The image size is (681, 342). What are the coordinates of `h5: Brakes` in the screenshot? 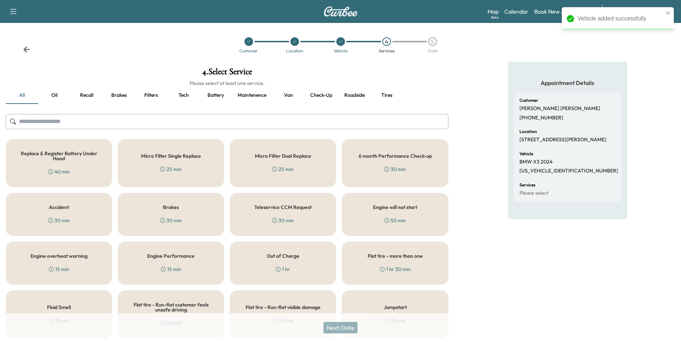 It's located at (171, 207).